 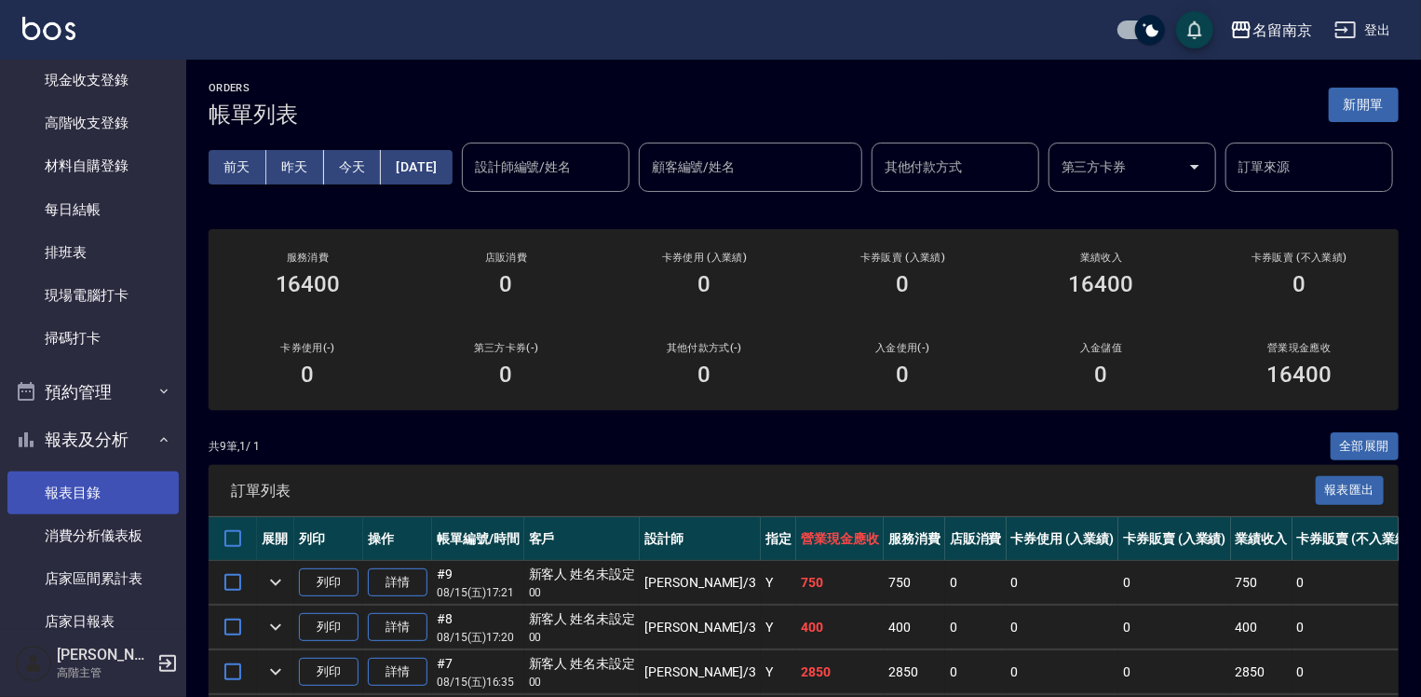 What do you see at coordinates (398, 538) in the screenshot?
I see `th: 操作` at bounding box center [398, 538].